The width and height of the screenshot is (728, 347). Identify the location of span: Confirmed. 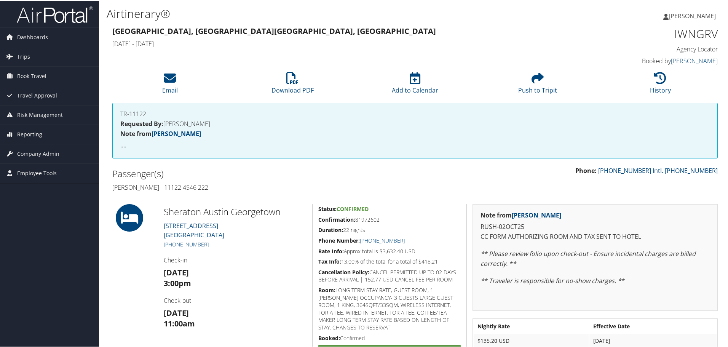
(352, 208).